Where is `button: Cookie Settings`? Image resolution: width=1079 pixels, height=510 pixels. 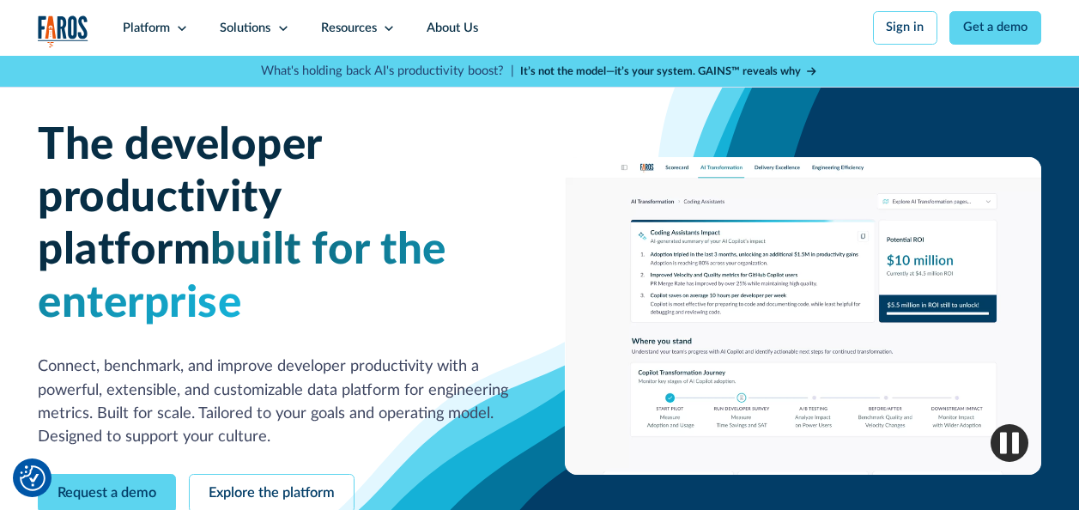 button: Cookie Settings is located at coordinates (33, 478).